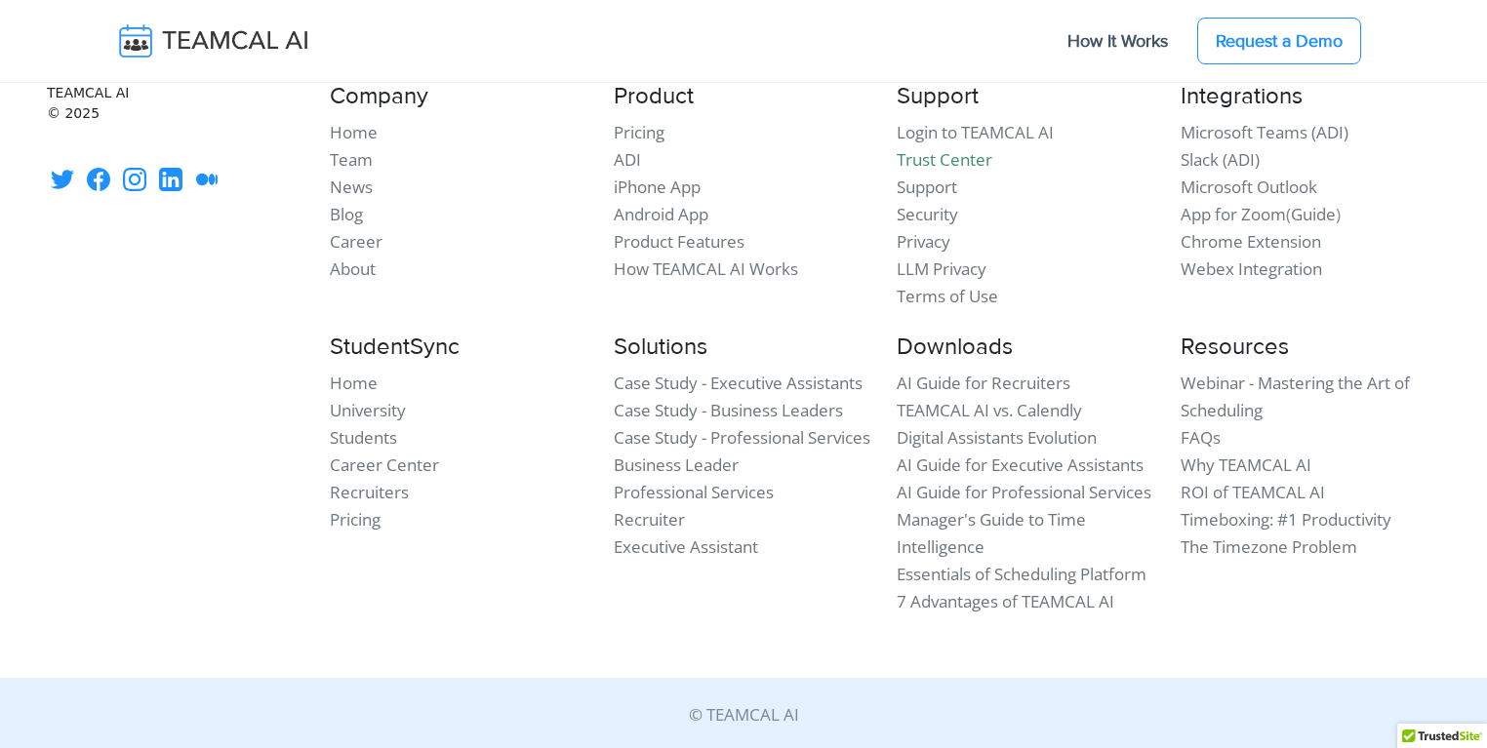 The image size is (1487, 748). I want to click on h4: Company, so click(460, 97).